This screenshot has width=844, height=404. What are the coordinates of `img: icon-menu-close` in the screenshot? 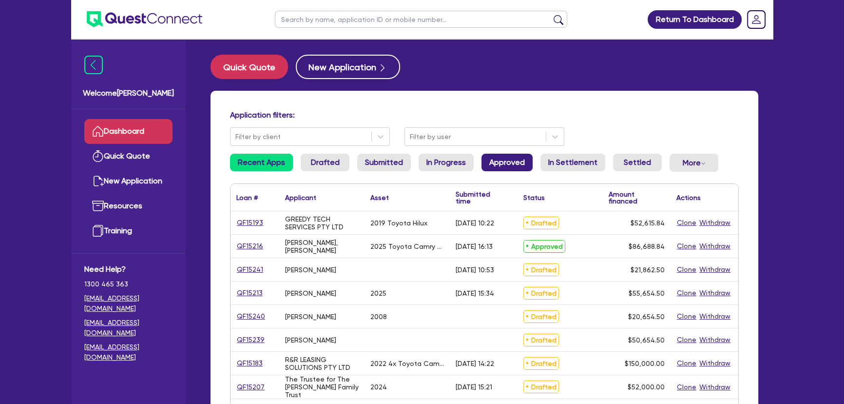 It's located at (94, 65).